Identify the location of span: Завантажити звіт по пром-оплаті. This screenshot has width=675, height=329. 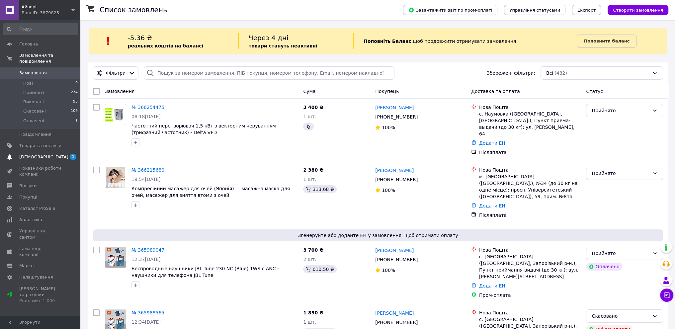
(450, 10).